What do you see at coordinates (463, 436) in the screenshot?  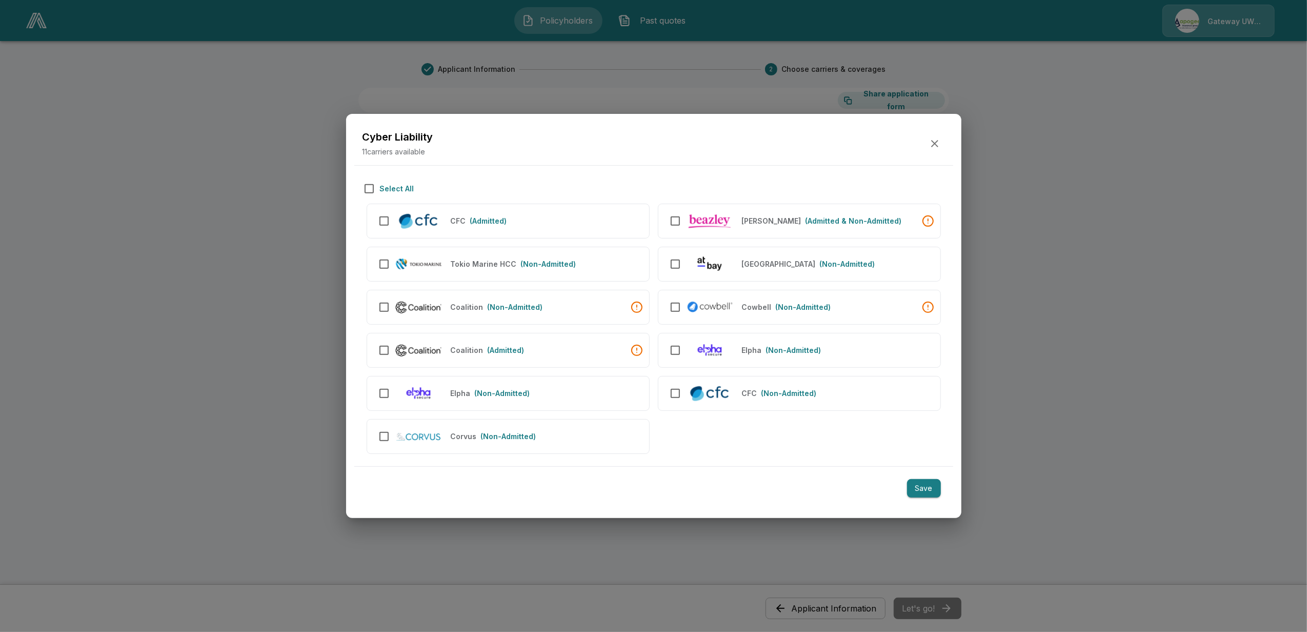 I see `p: Corvus (Non-Admitted)` at bounding box center [463, 436].